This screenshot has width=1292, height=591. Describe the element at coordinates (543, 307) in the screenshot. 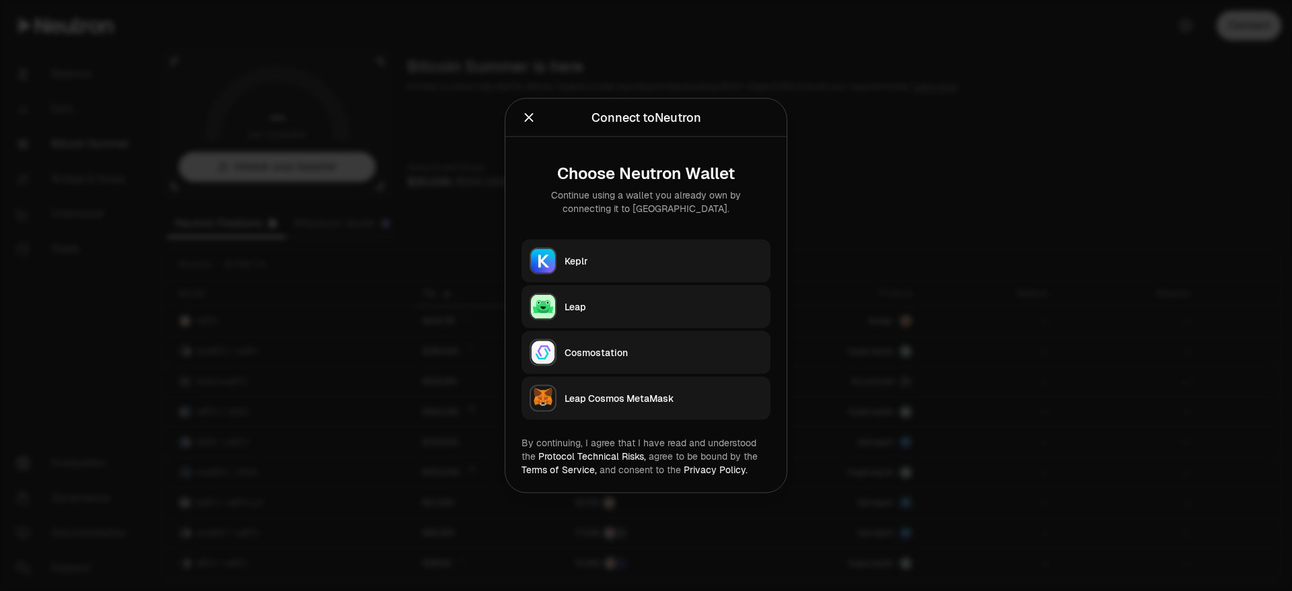

I see `img: Leap` at that location.